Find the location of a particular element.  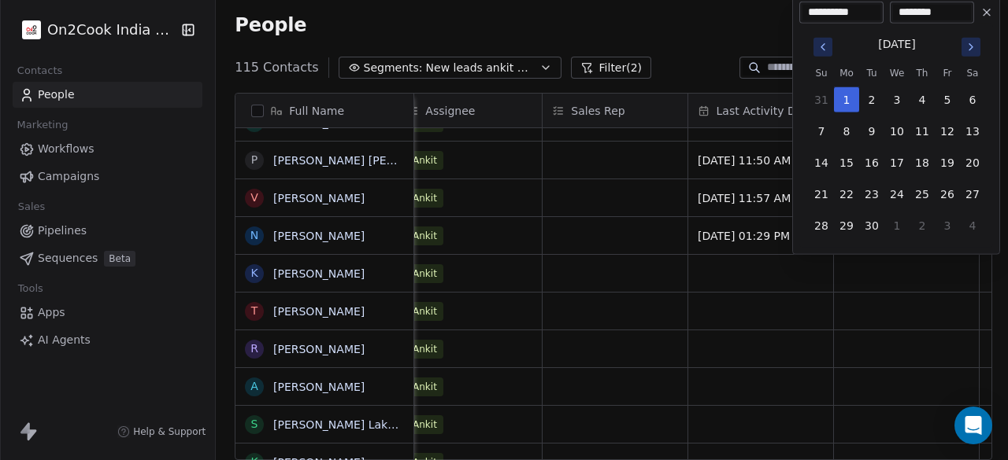

button: 26 is located at coordinates (947, 194).